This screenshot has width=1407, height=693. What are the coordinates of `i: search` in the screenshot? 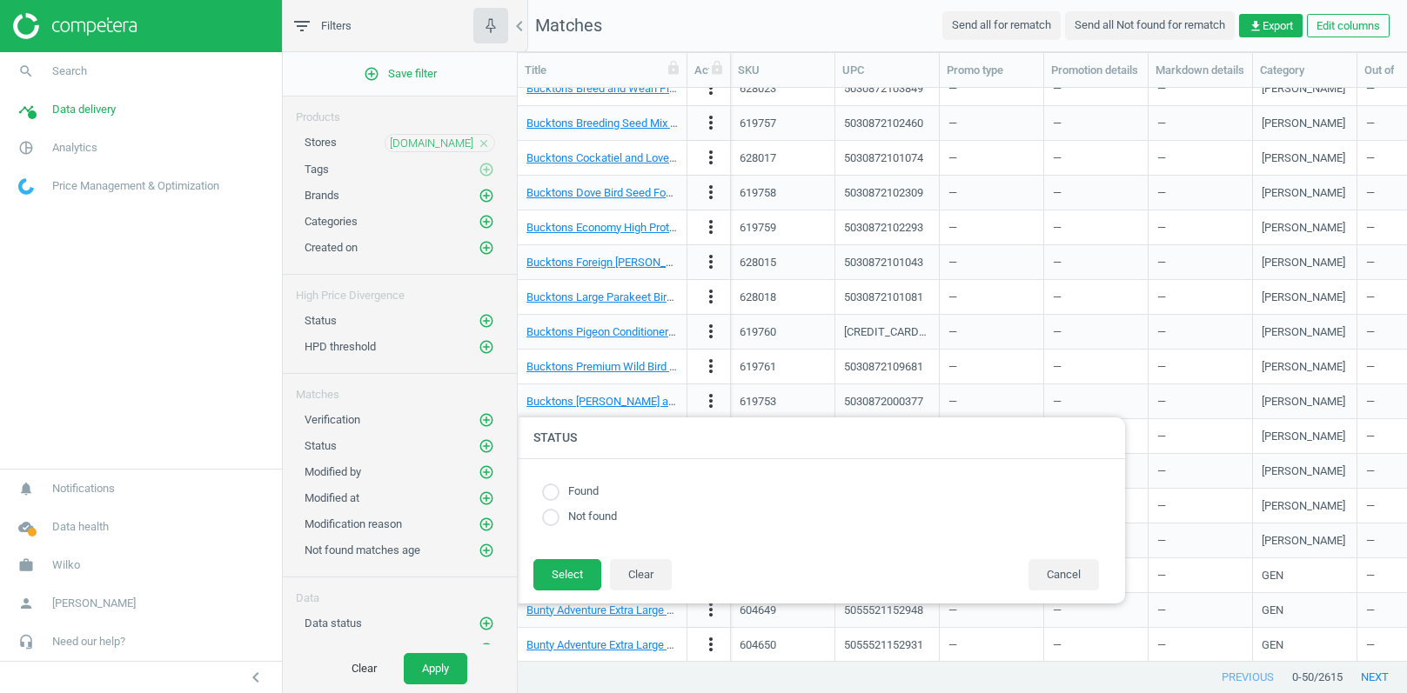 It's located at (26, 71).